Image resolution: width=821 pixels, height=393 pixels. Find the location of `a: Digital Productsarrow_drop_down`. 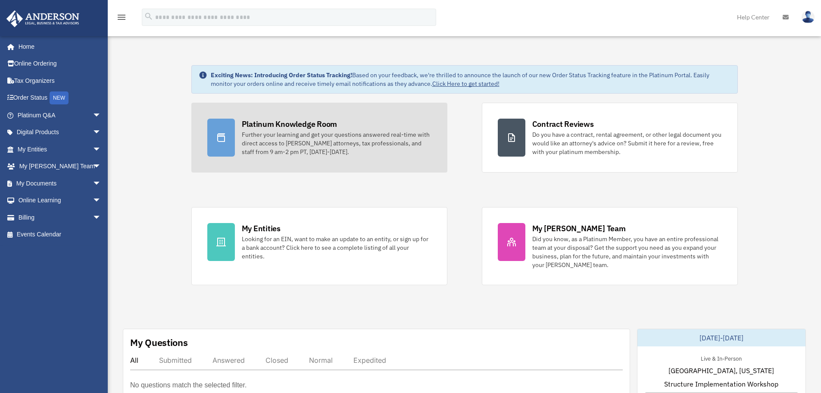

a: Digital Productsarrow_drop_down is located at coordinates (60, 132).